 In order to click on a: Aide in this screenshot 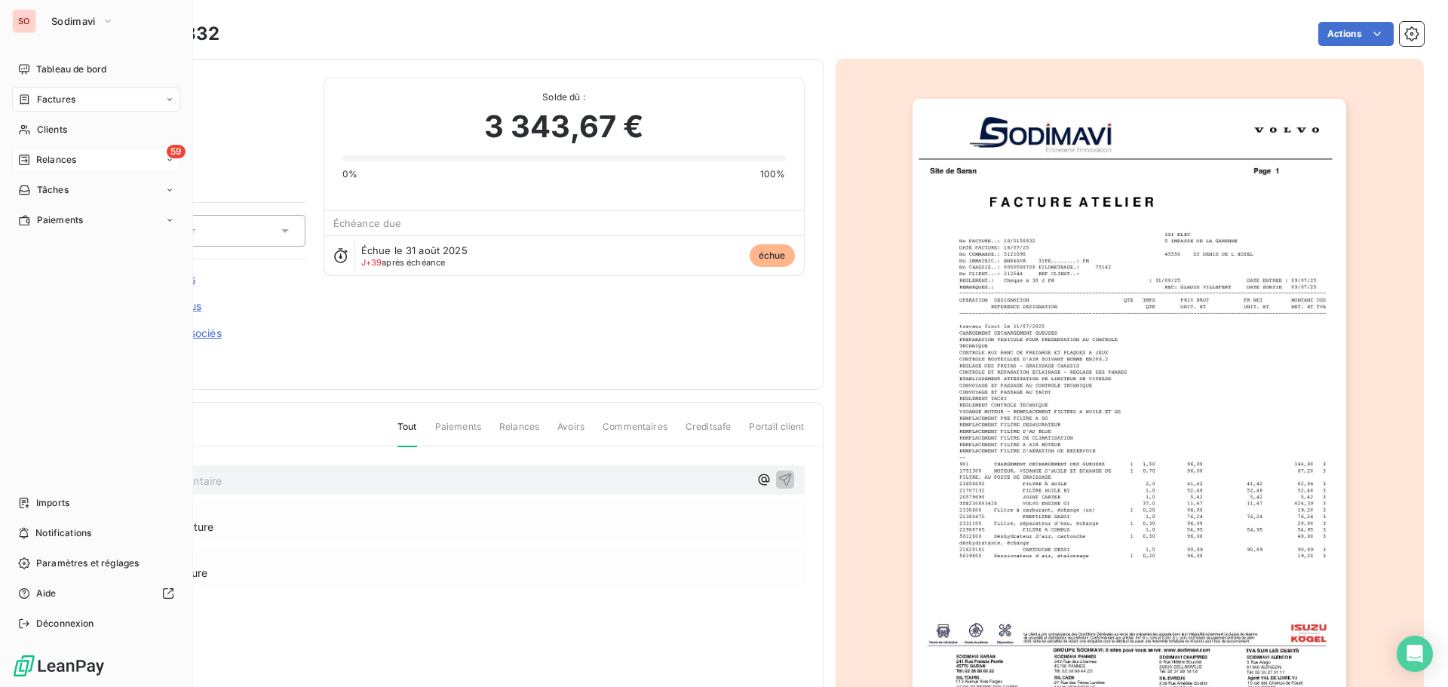, I will do `click(96, 593)`.